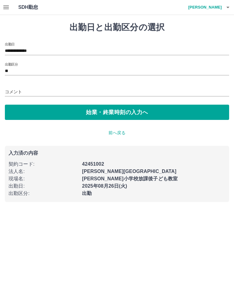  Describe the element at coordinates (43, 179) in the screenshot. I see `p: 現場名 :` at that location.